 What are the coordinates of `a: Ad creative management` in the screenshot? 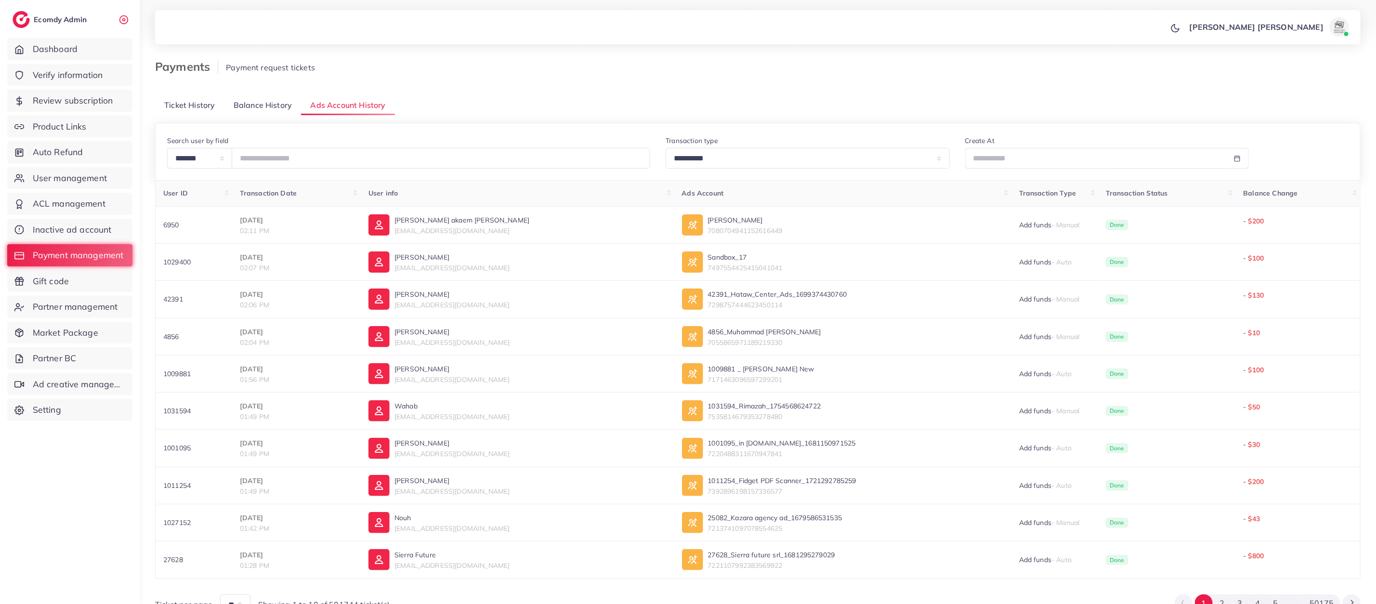 It's located at (70, 384).